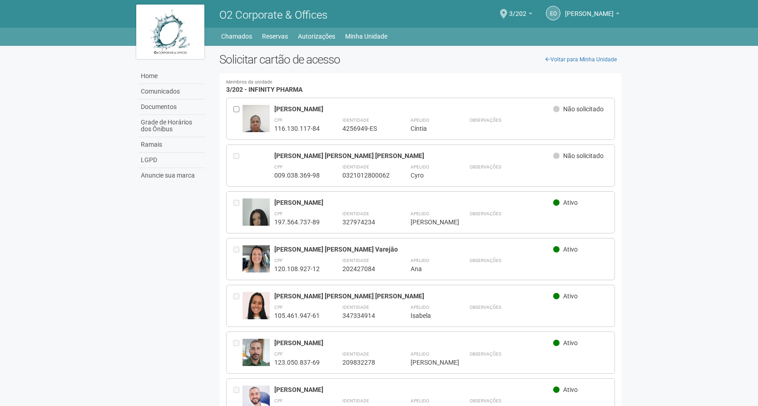 The height and width of the screenshot is (406, 758). Describe the element at coordinates (429, 316) in the screenshot. I see `div: Isabela` at that location.